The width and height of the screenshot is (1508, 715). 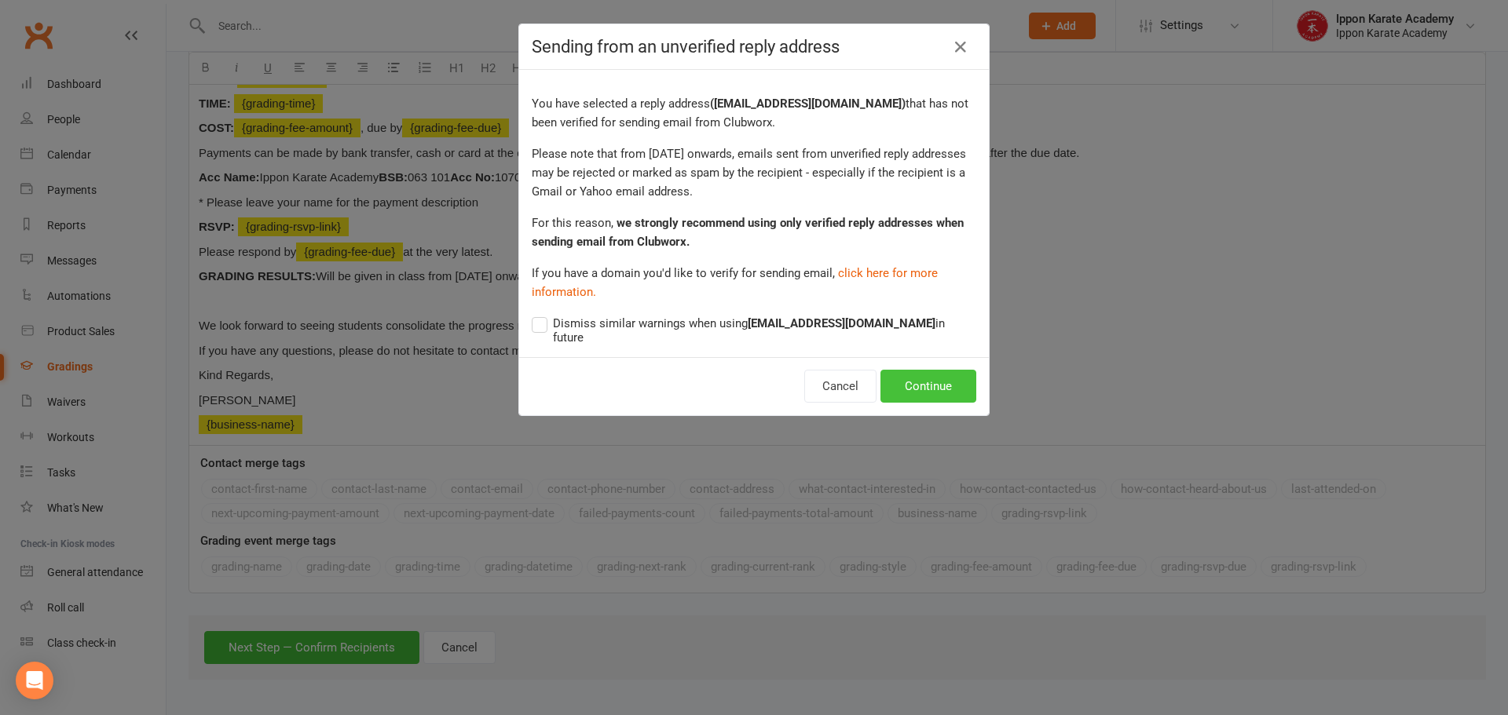 I want to click on h4: Sending from an unverified reply address, so click(x=754, y=46).